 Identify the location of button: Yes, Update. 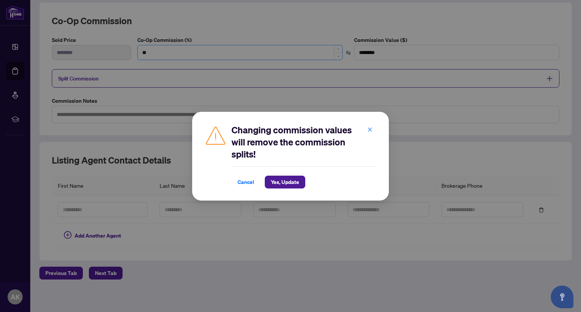
(285, 182).